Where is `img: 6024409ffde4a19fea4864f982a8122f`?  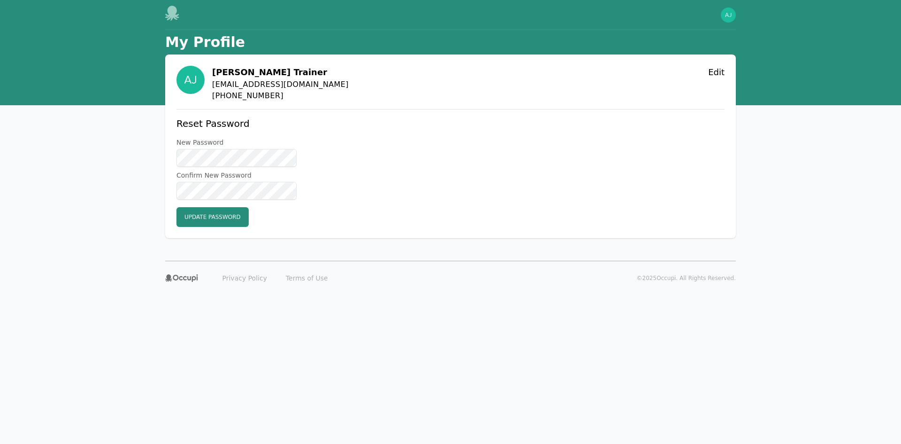 img: 6024409ffde4a19fea4864f982a8122f is located at coordinates (191, 80).